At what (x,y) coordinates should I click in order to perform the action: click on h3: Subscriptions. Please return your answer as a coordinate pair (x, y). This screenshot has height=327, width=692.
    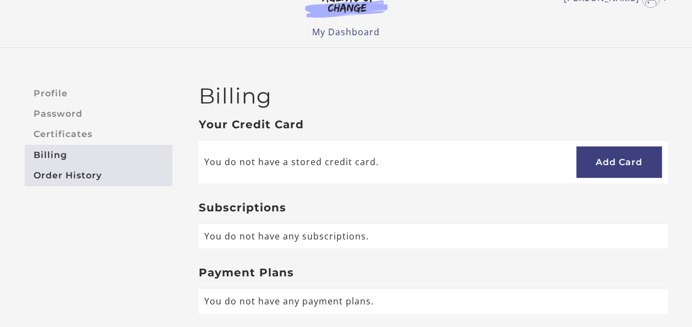
    Looking at the image, I should click on (433, 207).